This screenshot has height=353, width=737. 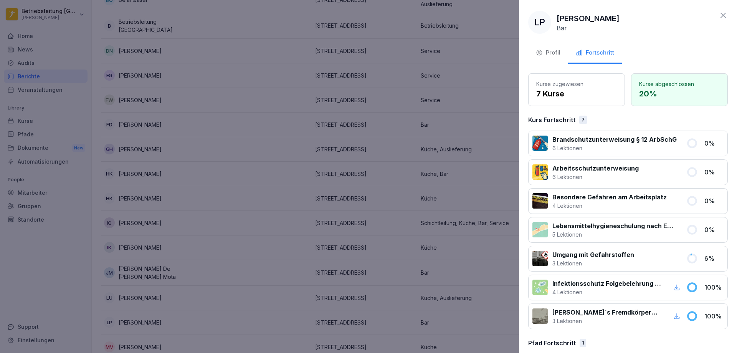 I want to click on p: Arbeitsschutzunterweisung, so click(x=596, y=168).